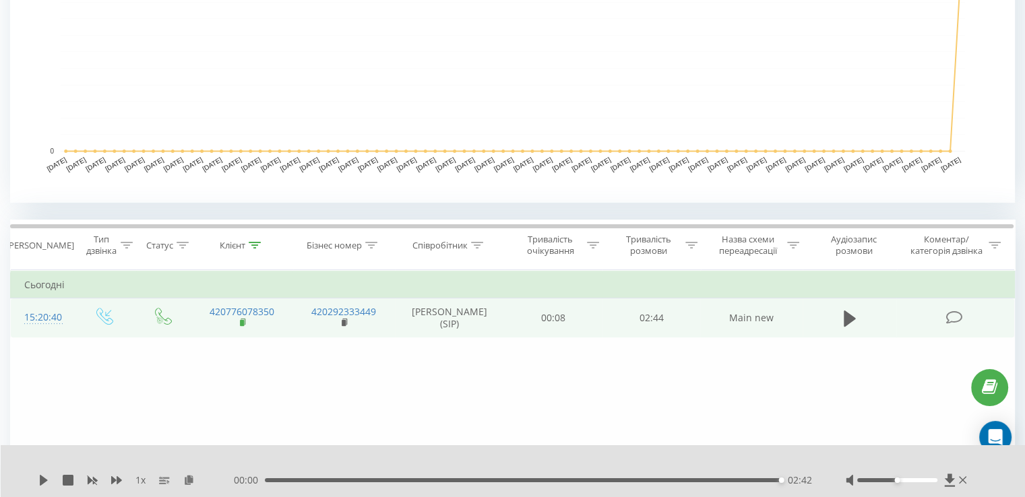  What do you see at coordinates (651, 318) in the screenshot?
I see `td: 02:44` at bounding box center [651, 318].